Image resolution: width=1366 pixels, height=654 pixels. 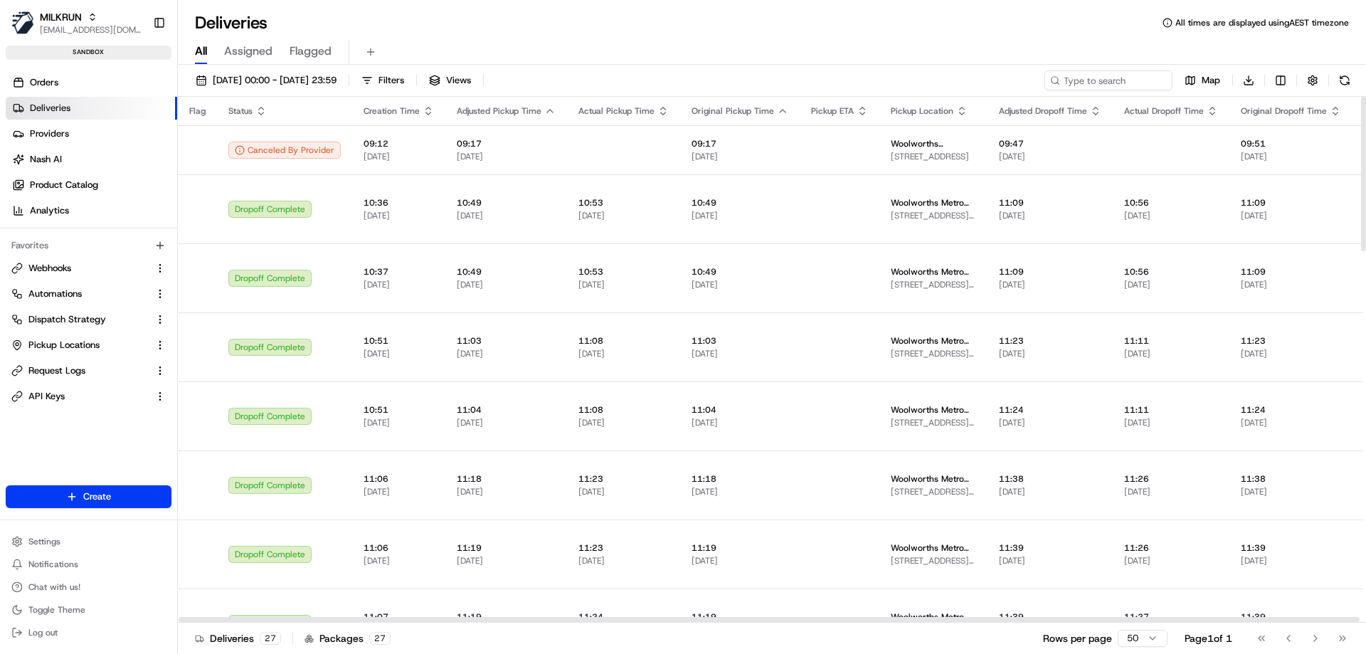 I want to click on span: 11:26, so click(x=1171, y=548).